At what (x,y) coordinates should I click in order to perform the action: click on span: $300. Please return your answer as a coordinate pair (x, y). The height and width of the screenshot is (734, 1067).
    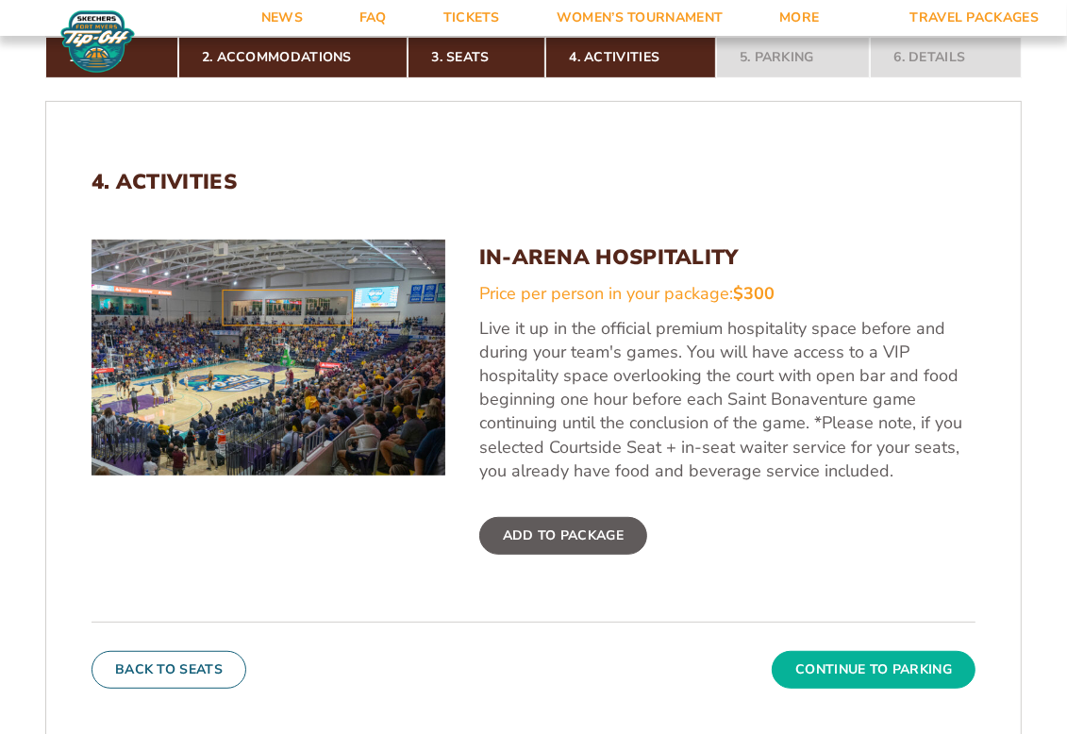
    Looking at the image, I should click on (754, 294).